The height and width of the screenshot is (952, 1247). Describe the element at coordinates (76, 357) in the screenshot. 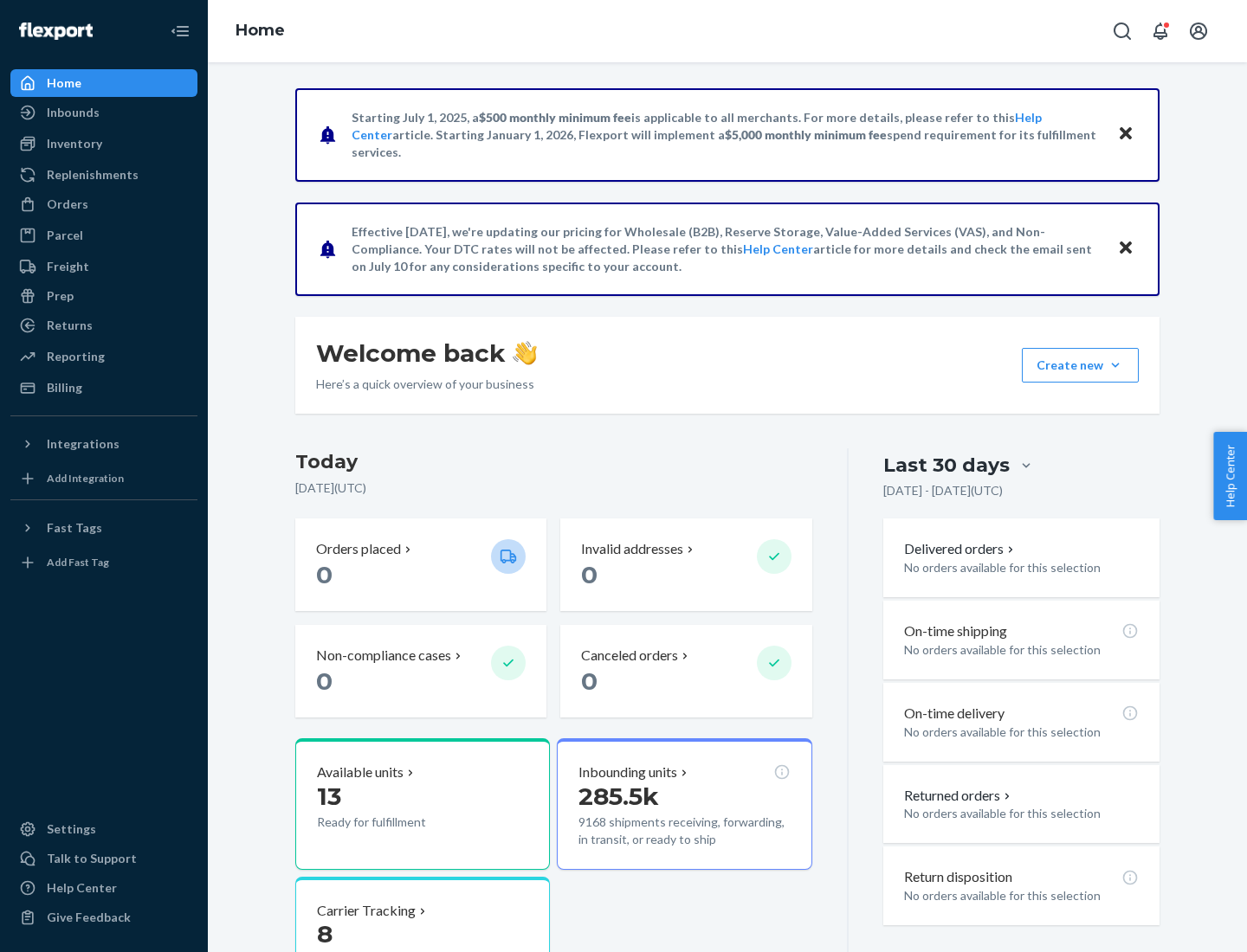

I see `div: Reporting` at that location.